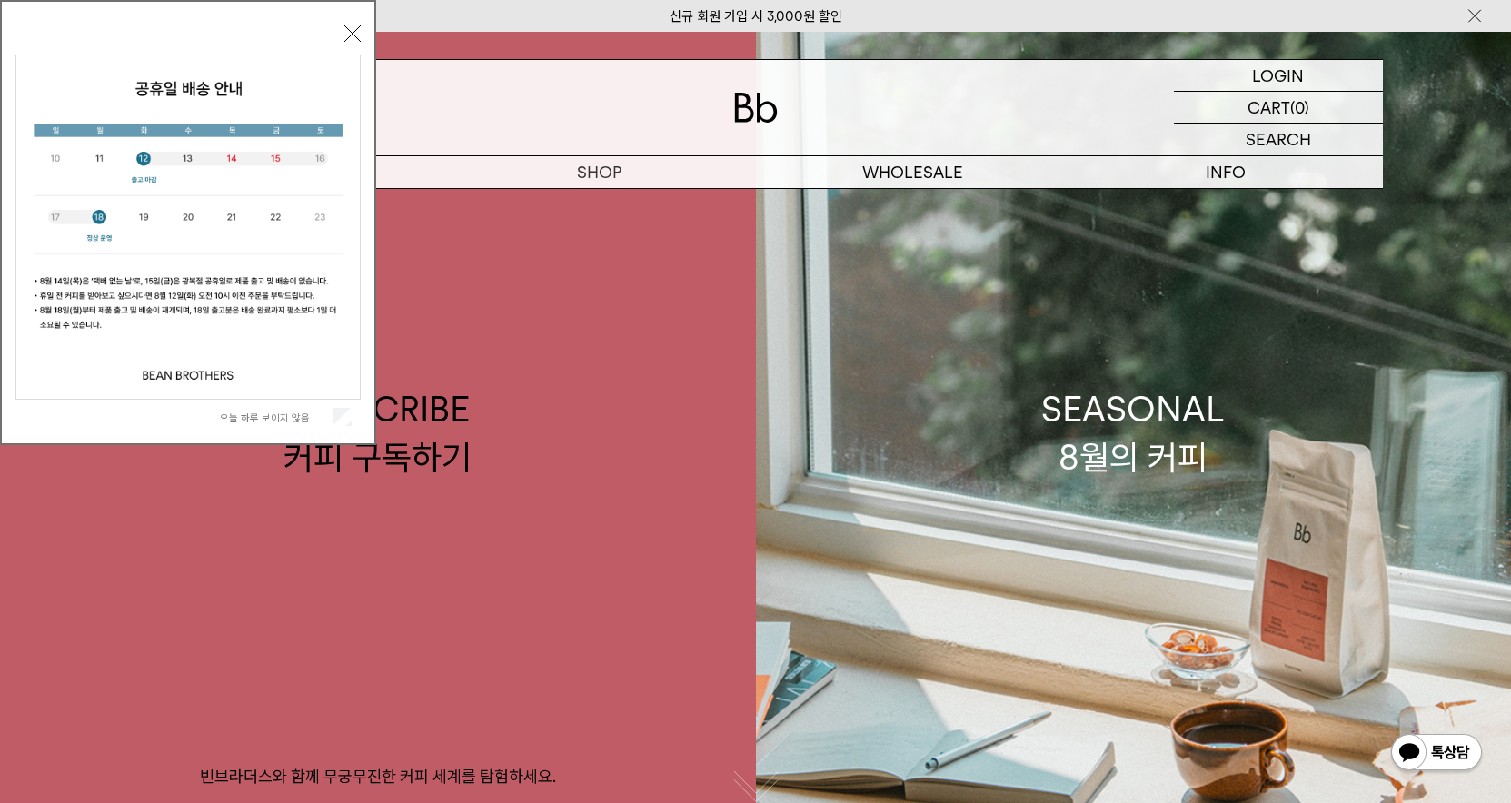 The width and height of the screenshot is (1511, 803). What do you see at coordinates (1436, 754) in the screenshot?
I see `img: 카카오톡 채널 1:1 채팅 버튼` at bounding box center [1436, 754].